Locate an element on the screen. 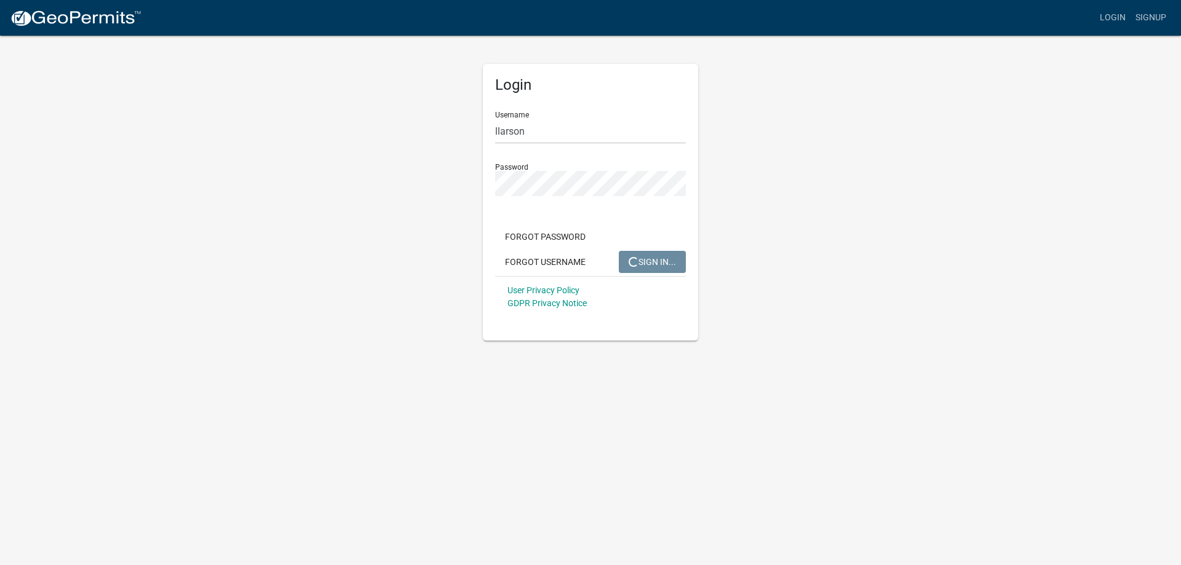 This screenshot has width=1181, height=565. button: SIGN IN... is located at coordinates (652, 262).